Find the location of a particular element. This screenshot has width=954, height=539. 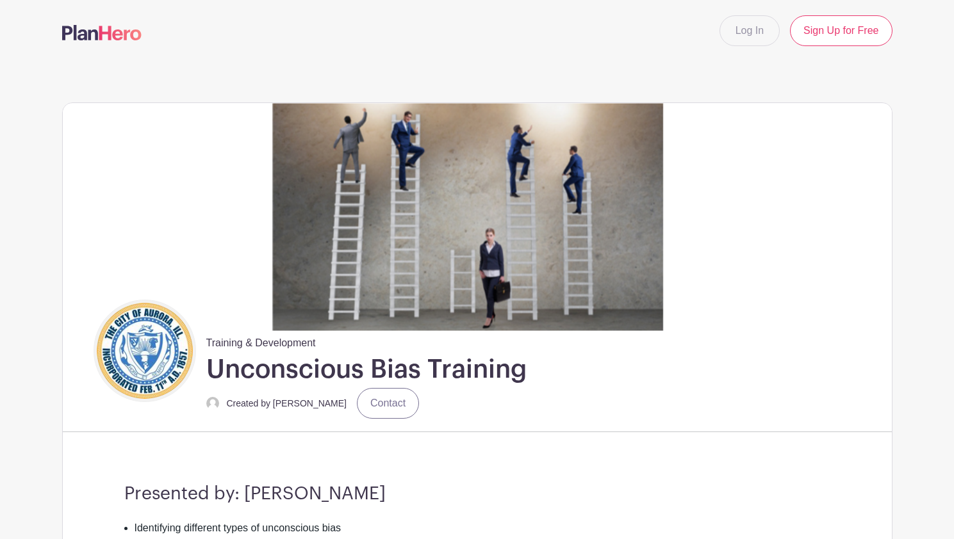

img: logo-507f7623f17ff9eddc593b1ce0a138ce2505c220e1c5a4e2b4648c50719b7d32.svg is located at coordinates (102, 33).